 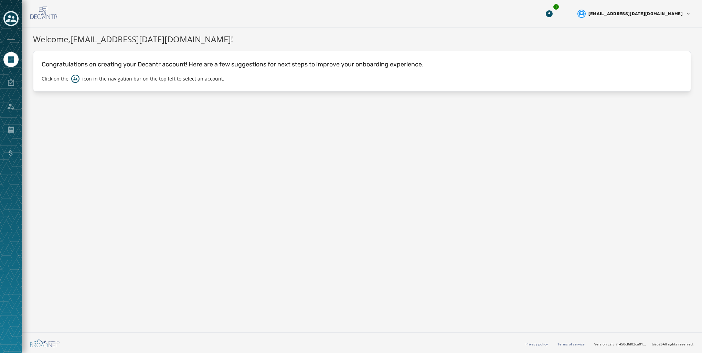 I want to click on p: Click on the, so click(x=55, y=79).